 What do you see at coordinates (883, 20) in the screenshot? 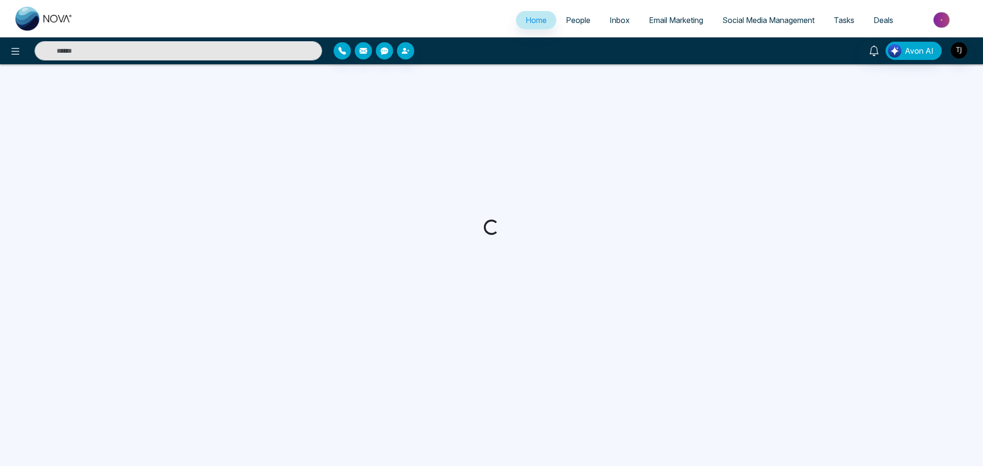
I see `a: Deals` at bounding box center [883, 20].